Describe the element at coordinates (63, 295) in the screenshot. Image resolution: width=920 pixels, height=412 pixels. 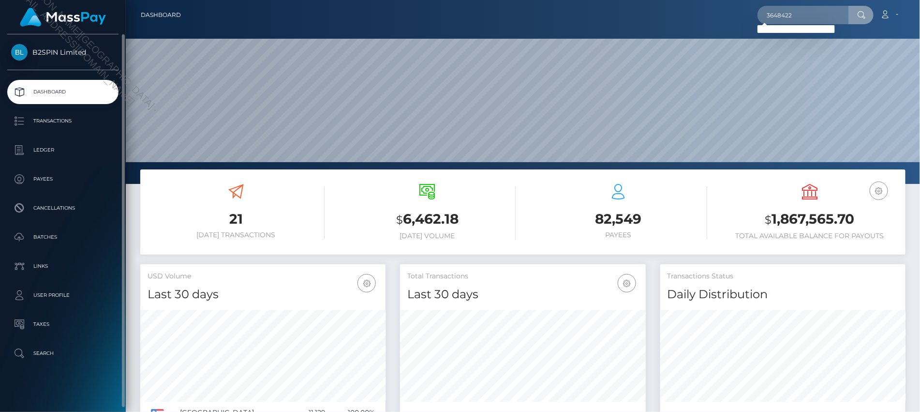
I see `a: User Profile` at that location.